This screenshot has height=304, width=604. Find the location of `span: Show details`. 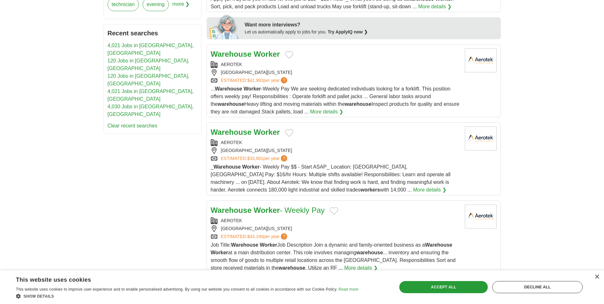

span: Show details is located at coordinates (39, 296).